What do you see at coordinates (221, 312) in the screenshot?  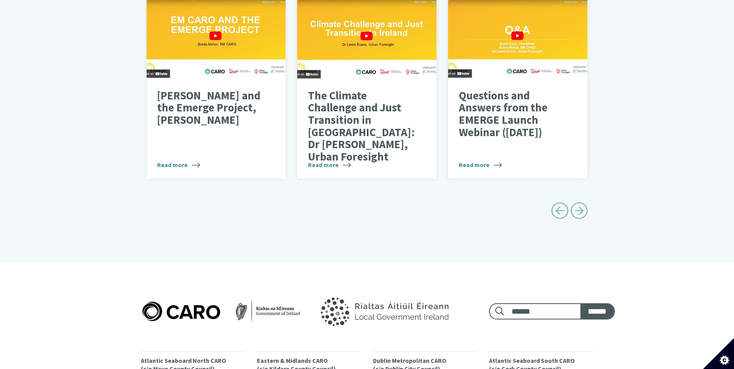 I see `img: Caro logo` at bounding box center [221, 312].